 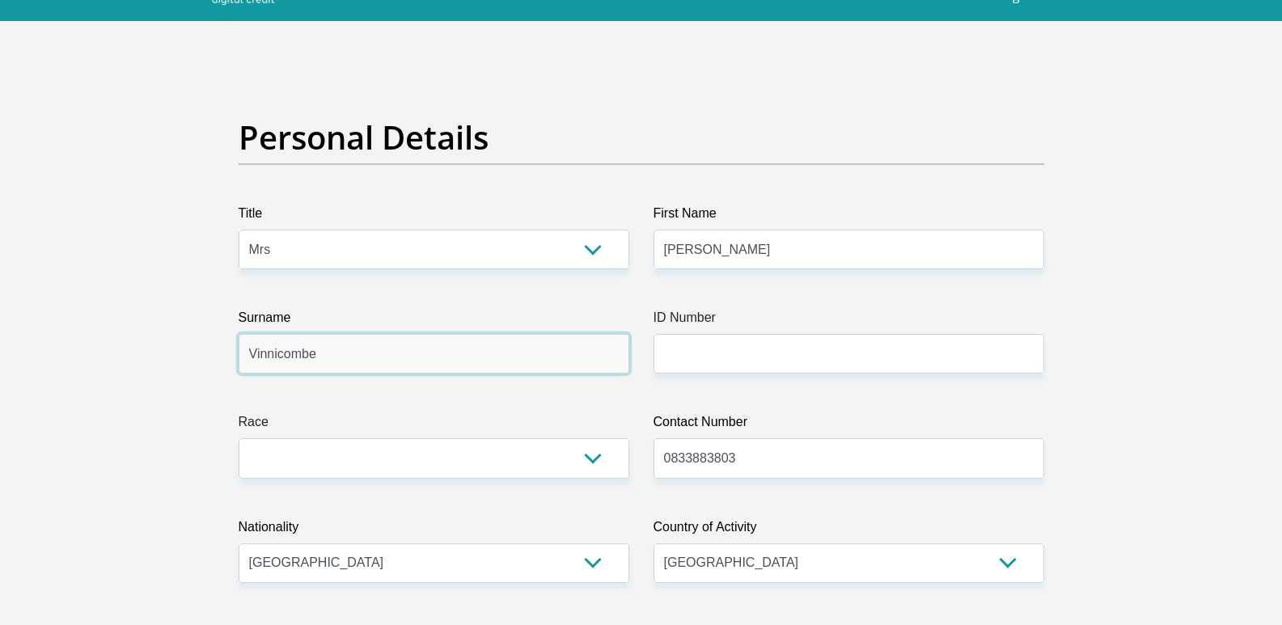 I want to click on label: ID Number, so click(x=848, y=321).